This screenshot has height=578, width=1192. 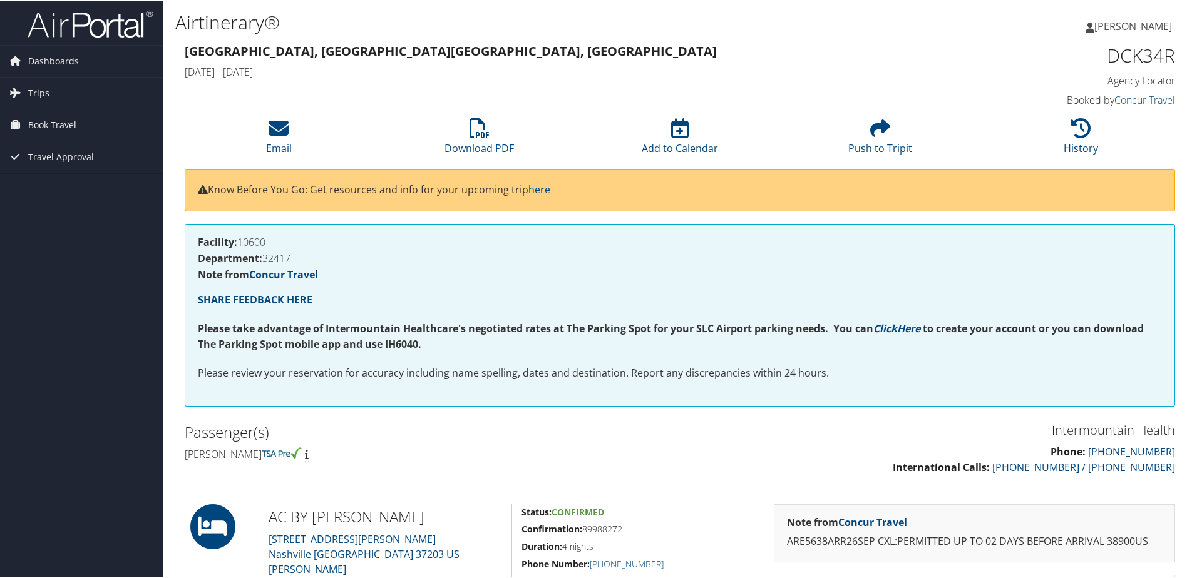 I want to click on strong: Please take advantage of Intermountain Healthcare's negotiated rates at The Parking Spot for your..., so click(x=535, y=327).